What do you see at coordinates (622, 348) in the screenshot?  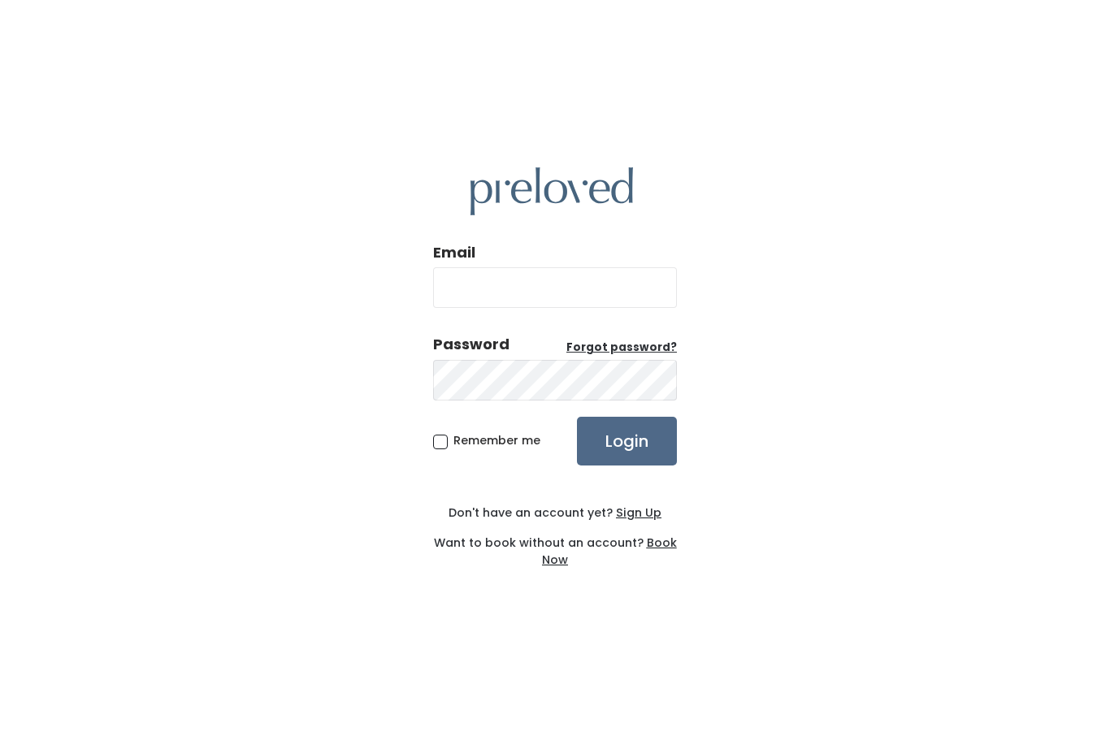 I see `a: Forgot password?` at bounding box center [622, 348].